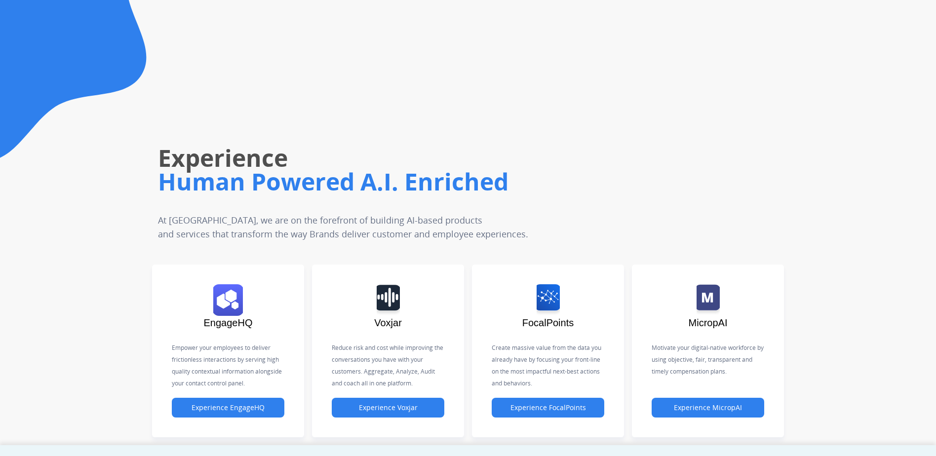 The width and height of the screenshot is (936, 456). Describe the element at coordinates (228, 408) in the screenshot. I see `button: Experience EngageHQ` at that location.